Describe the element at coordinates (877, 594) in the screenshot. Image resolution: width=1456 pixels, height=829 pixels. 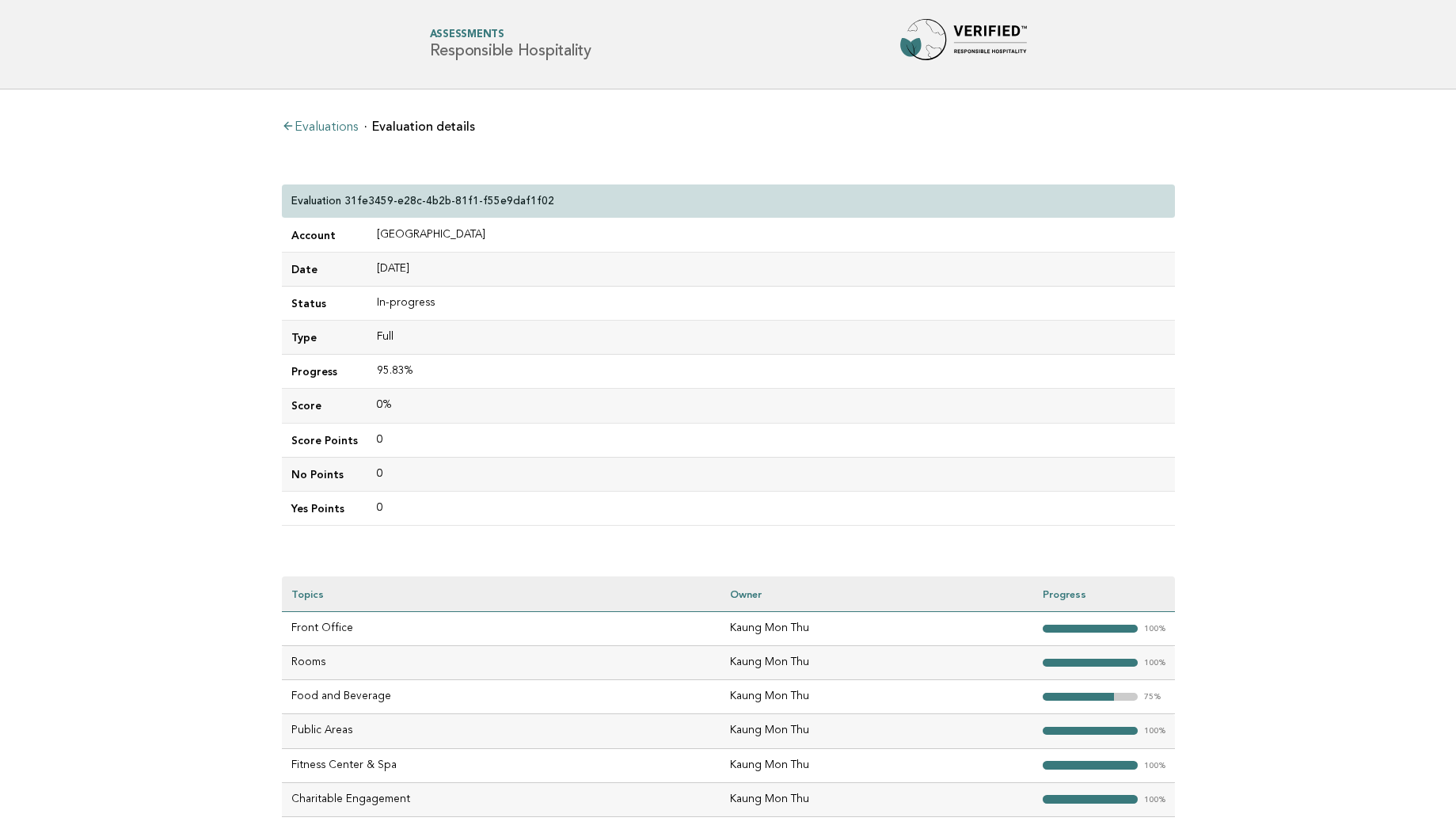
I see `th: Owner` at that location.